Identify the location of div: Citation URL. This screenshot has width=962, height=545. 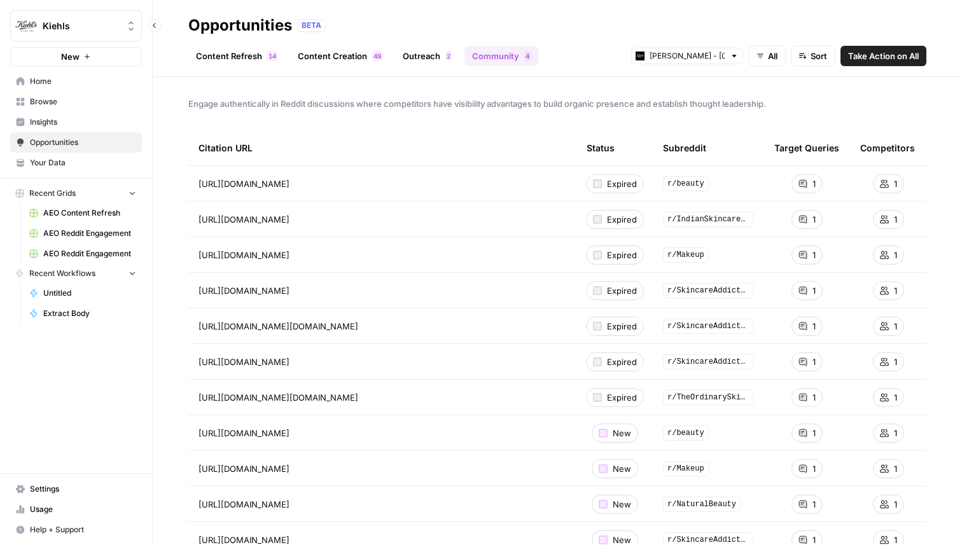
(382, 148).